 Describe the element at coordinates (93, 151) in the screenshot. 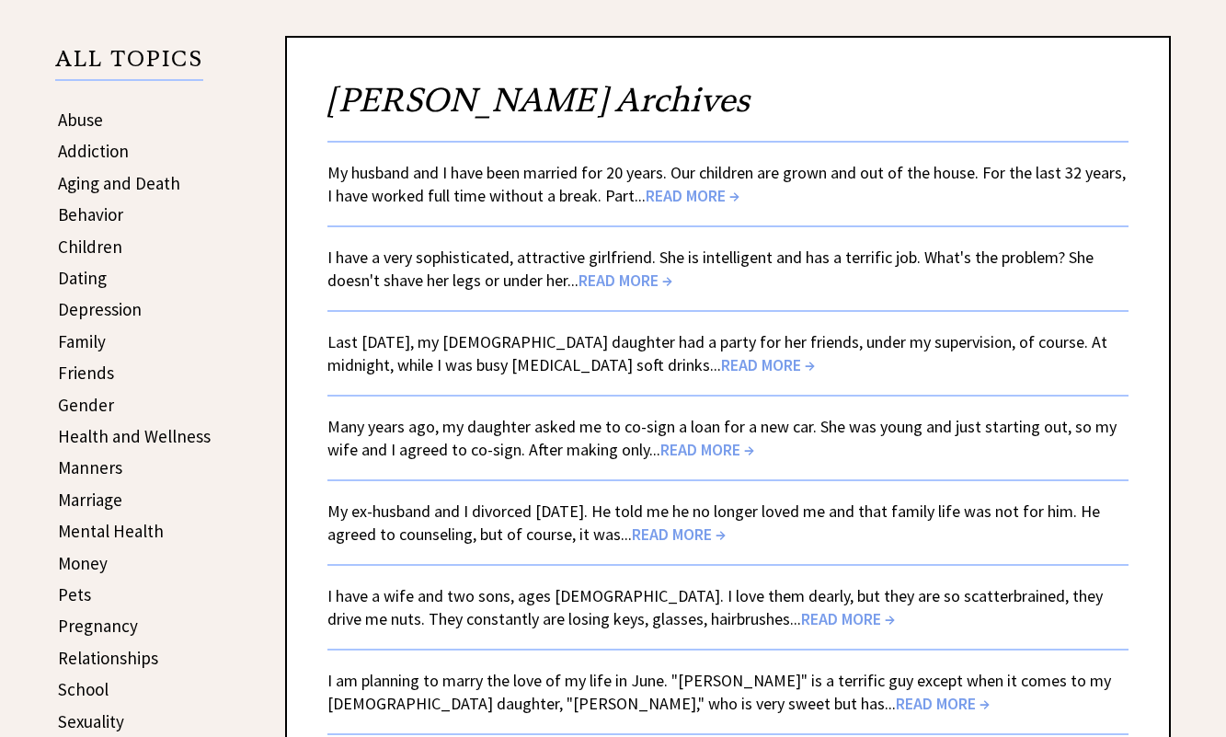

I see `a: Addiction` at that location.